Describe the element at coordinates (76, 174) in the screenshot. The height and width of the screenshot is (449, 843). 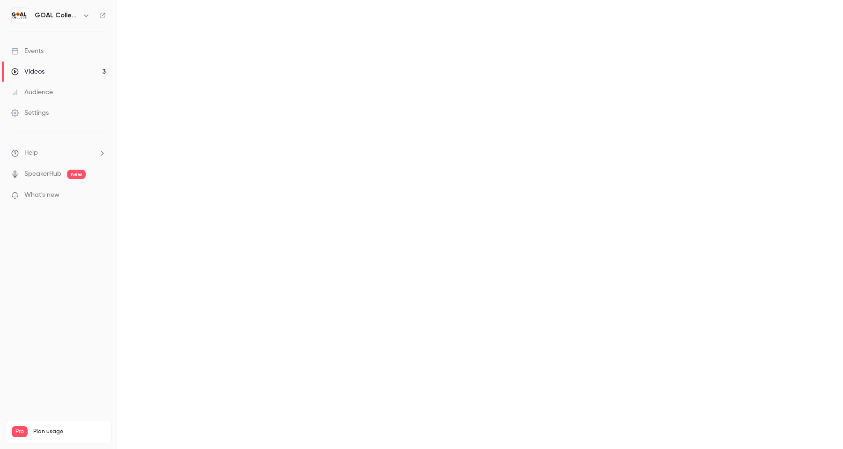
I see `span: new` at that location.